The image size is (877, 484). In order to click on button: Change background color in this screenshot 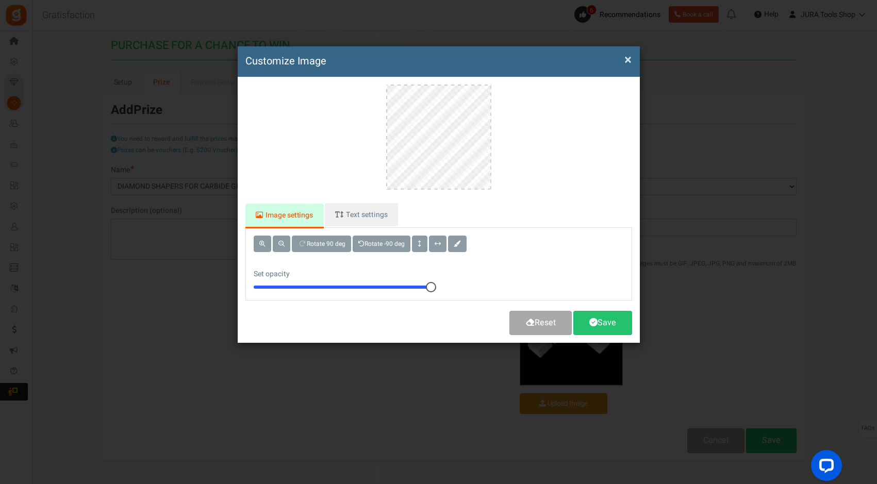, I will do `click(457, 244)`.